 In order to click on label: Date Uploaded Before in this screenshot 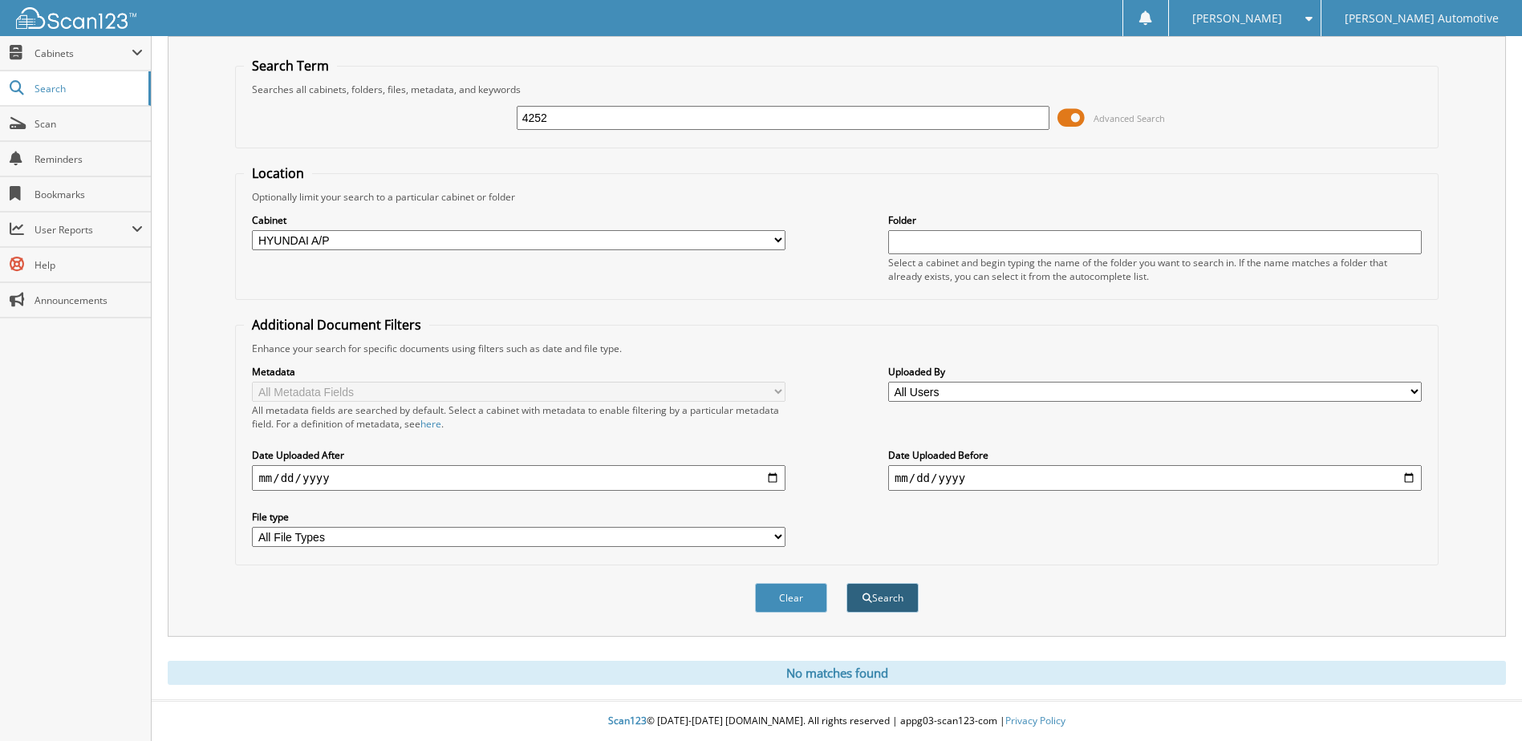, I will do `click(1154, 455)`.